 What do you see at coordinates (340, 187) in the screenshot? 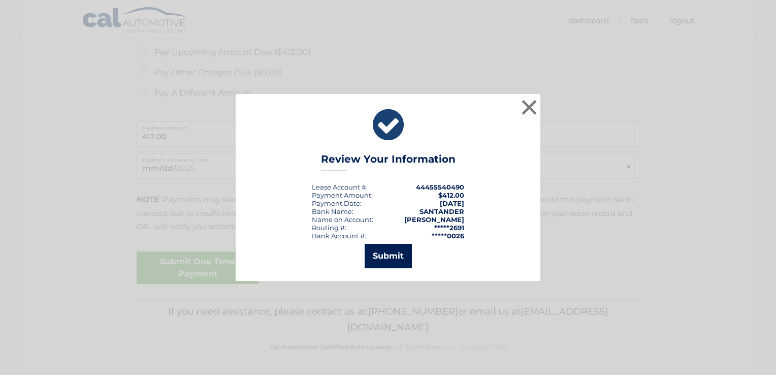
I see `div: Lease Account #:` at bounding box center [340, 187].